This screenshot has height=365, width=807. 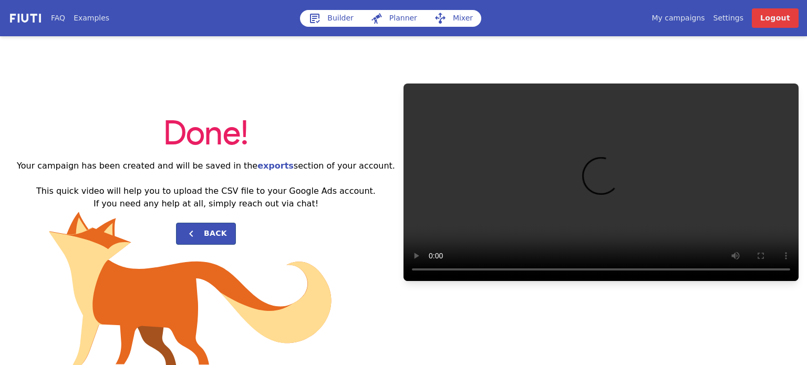 What do you see at coordinates (394, 18) in the screenshot?
I see `a: Planner` at bounding box center [394, 18].